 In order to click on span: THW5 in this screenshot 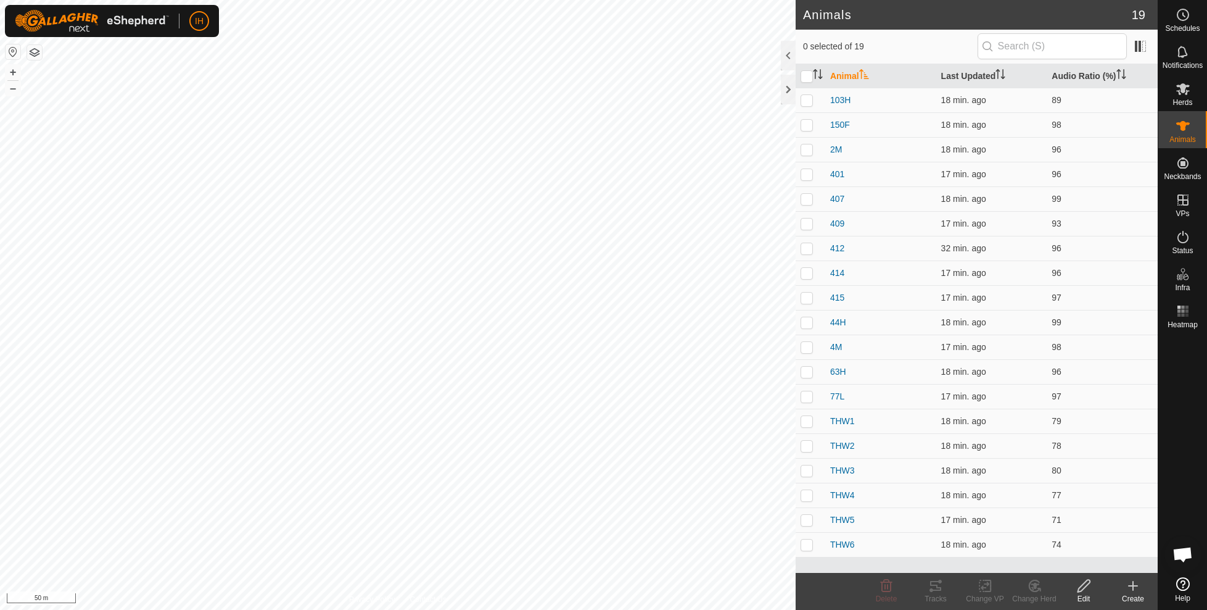, I will do `click(843, 520)`.